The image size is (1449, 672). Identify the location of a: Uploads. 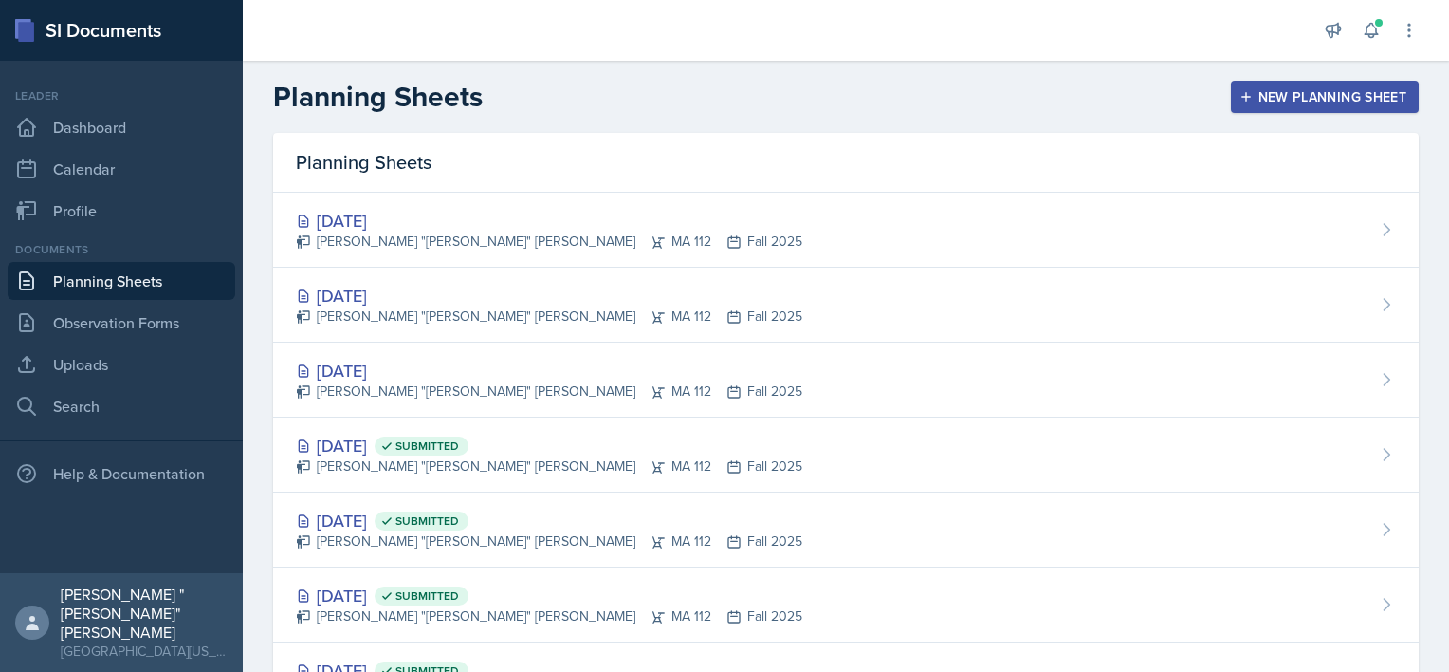
(121, 364).